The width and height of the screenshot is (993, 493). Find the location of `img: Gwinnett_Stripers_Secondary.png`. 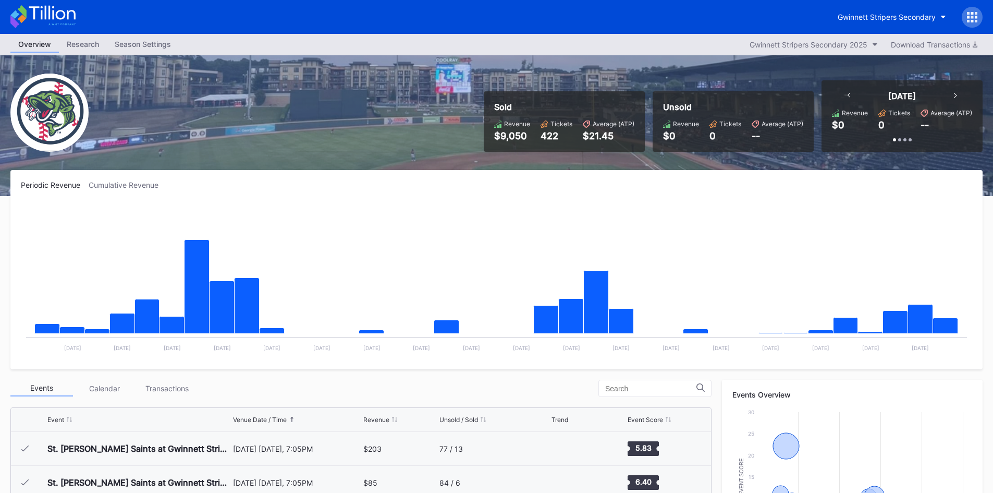

img: Gwinnett_Stripers_Secondary.png is located at coordinates (50, 113).